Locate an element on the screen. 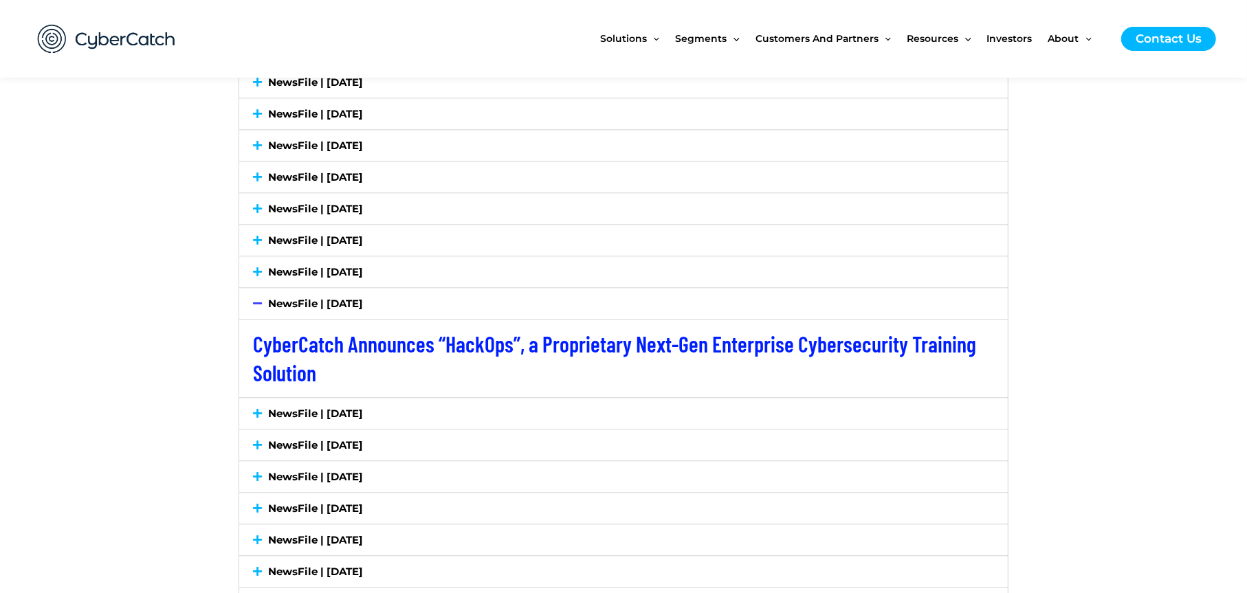 The height and width of the screenshot is (593, 1247). span: Customers and Partners is located at coordinates (817, 38).